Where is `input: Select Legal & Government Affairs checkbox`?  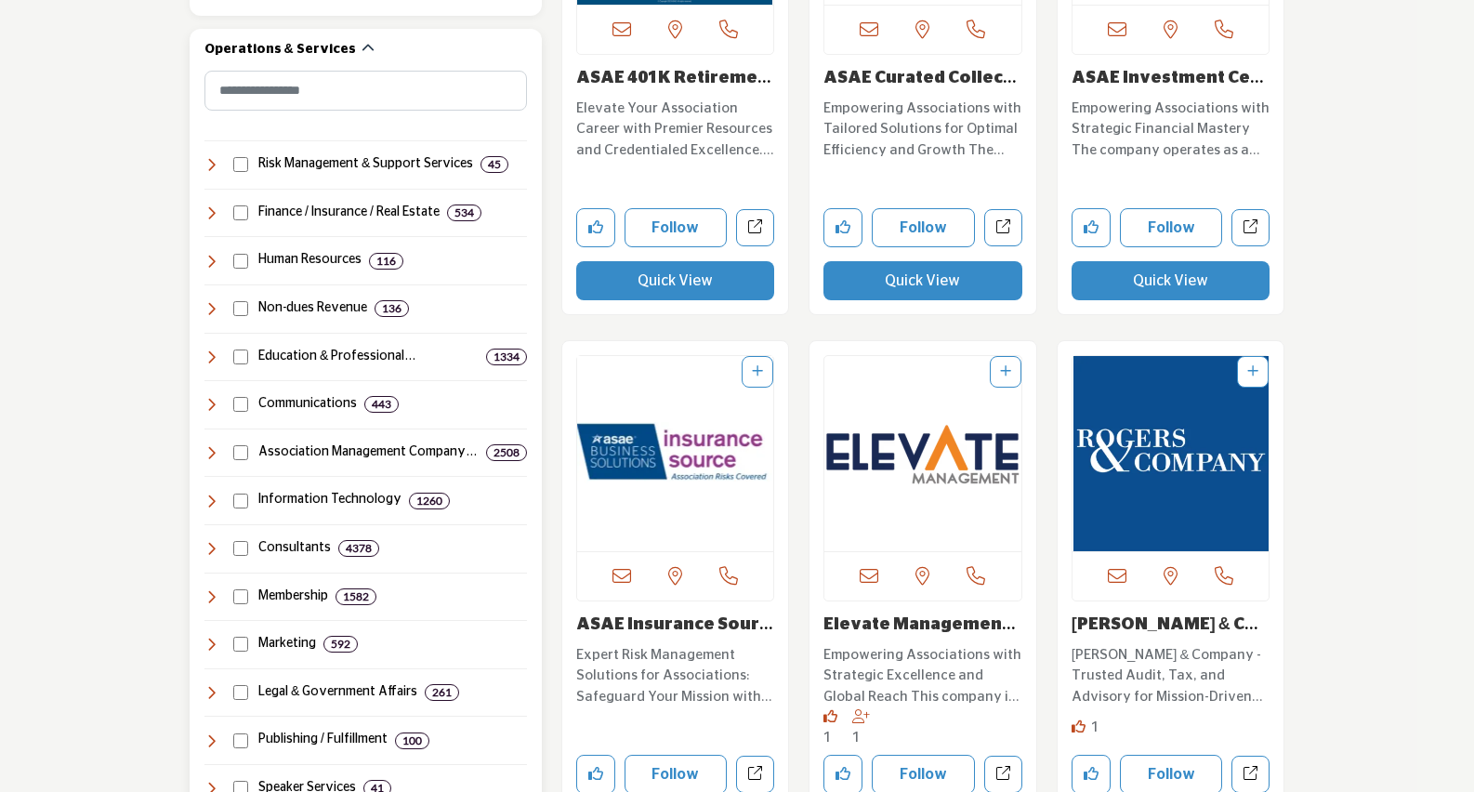 input: Select Legal & Government Affairs checkbox is located at coordinates (241, 693).